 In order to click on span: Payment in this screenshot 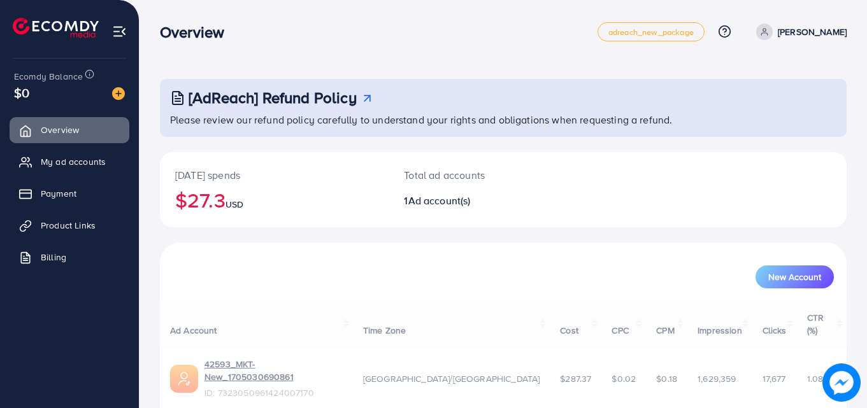, I will do `click(59, 194)`.